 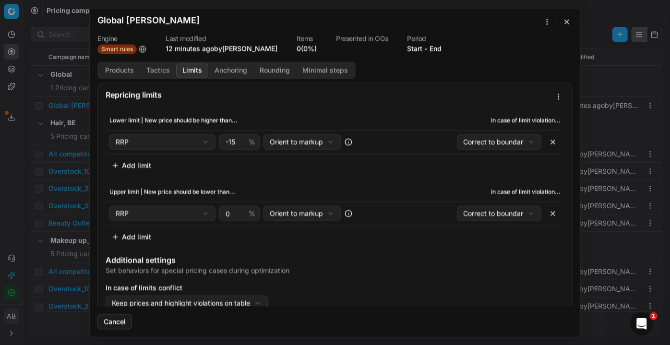 I want to click on button: Anchoring, so click(x=231, y=70).